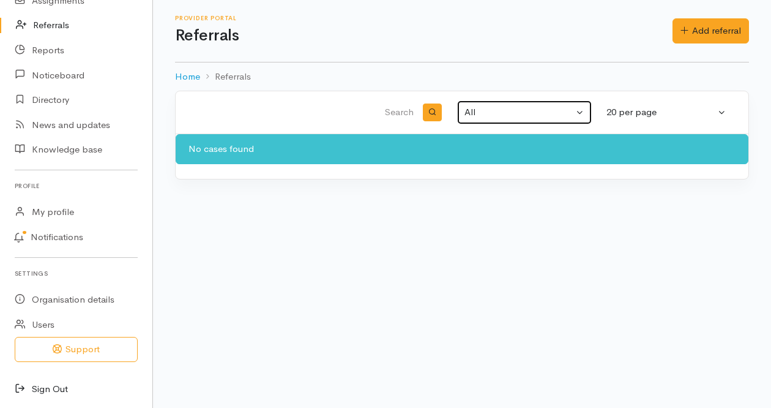 Image resolution: width=771 pixels, height=408 pixels. I want to click on a: Home, so click(187, 77).